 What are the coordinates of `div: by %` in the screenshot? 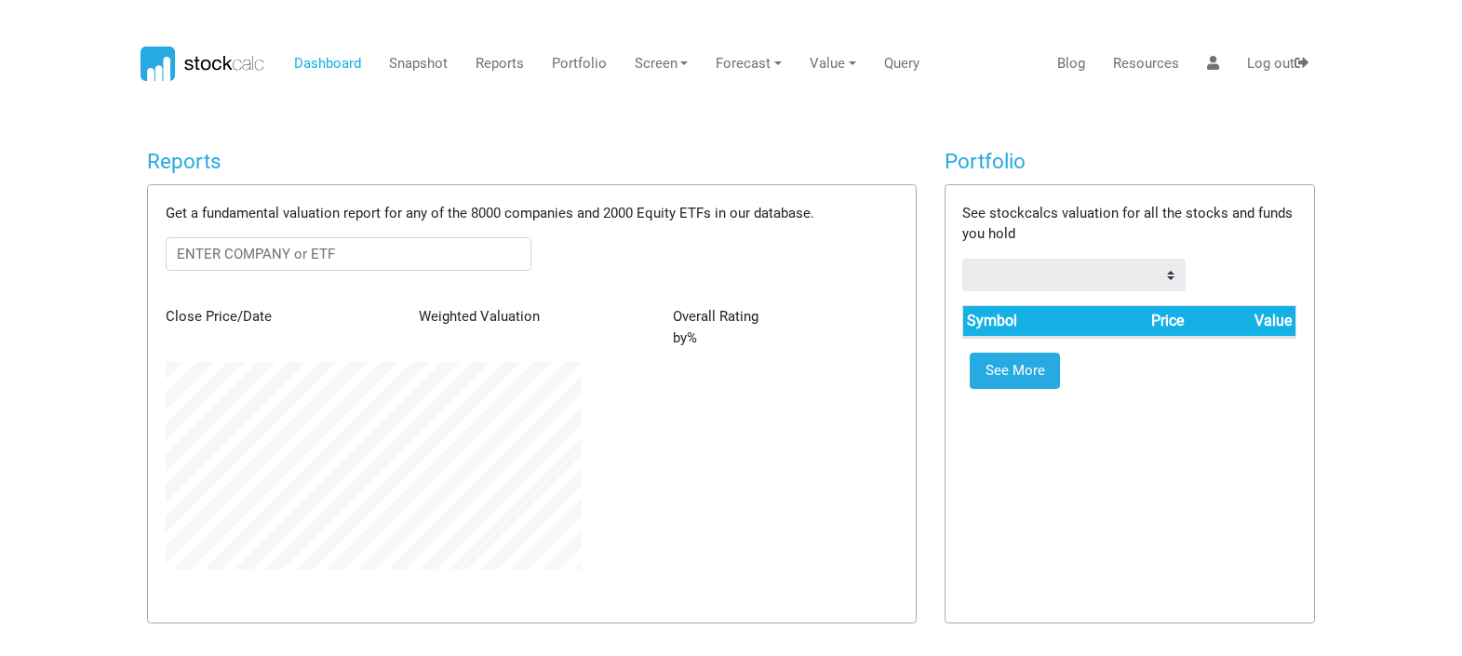 It's located at (785, 327).